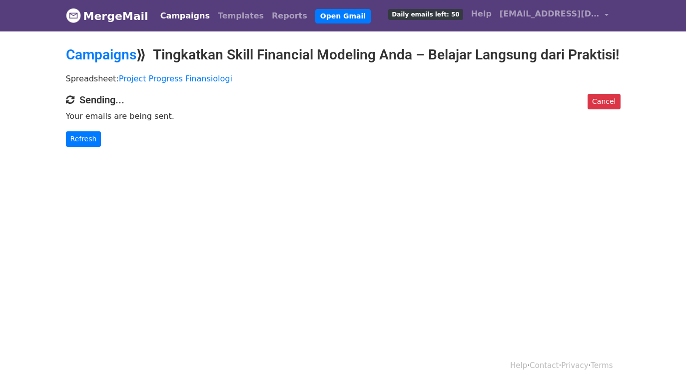 The width and height of the screenshot is (686, 385). What do you see at coordinates (241, 16) in the screenshot?
I see `a: Templates` at bounding box center [241, 16].